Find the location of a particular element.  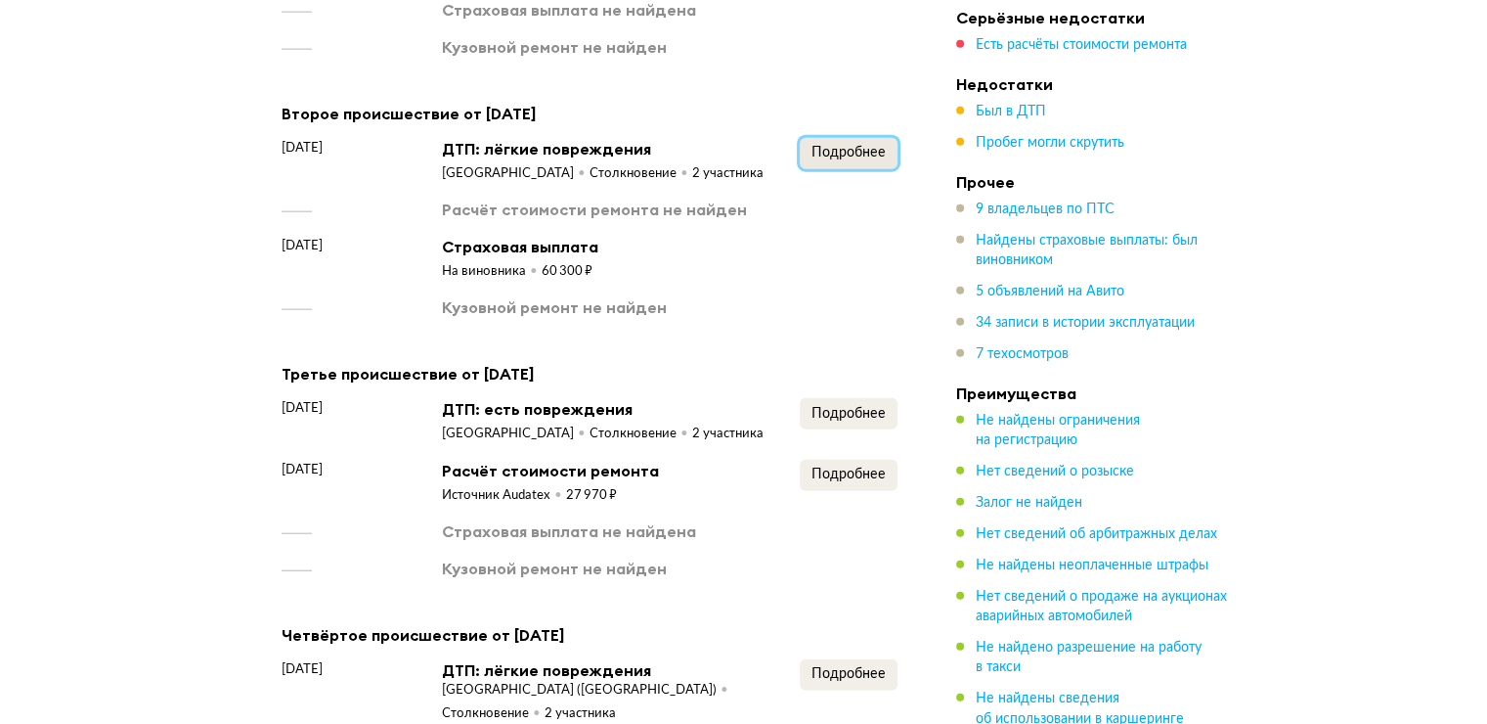

span: Есть расчёты стоимости ремонта is located at coordinates (1082, 45).